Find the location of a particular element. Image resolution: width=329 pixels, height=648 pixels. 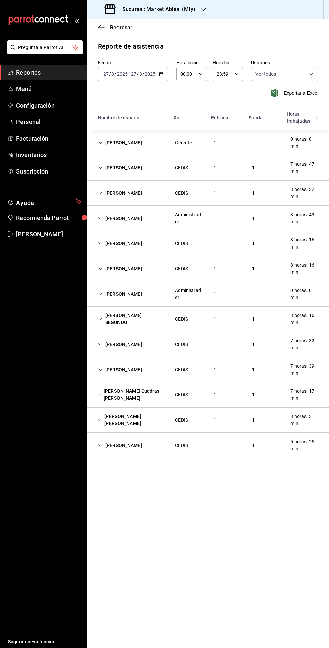

label: Hora inicio is located at coordinates (192, 63).